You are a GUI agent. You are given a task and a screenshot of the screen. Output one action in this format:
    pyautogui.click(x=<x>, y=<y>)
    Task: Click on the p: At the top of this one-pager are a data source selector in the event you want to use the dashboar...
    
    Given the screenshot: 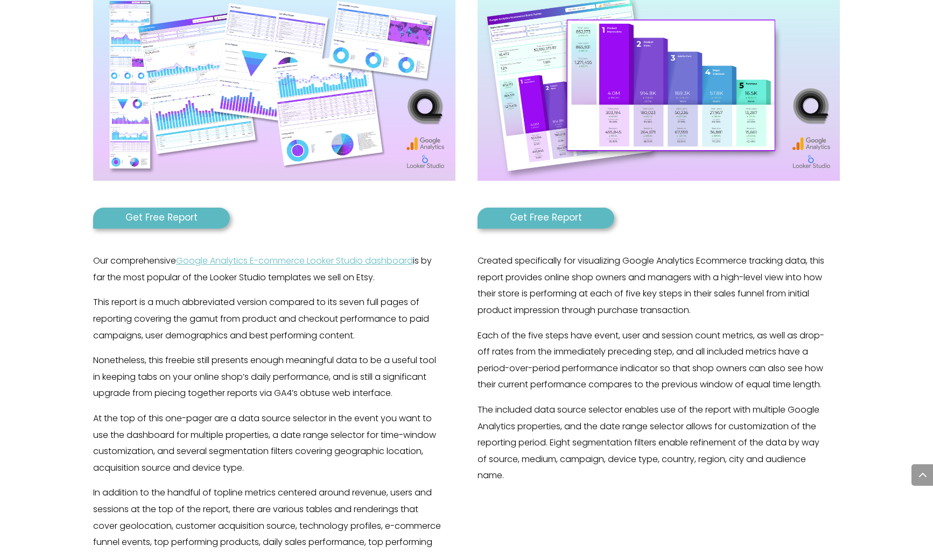 What is the action you would take?
    pyautogui.click(x=269, y=448)
    